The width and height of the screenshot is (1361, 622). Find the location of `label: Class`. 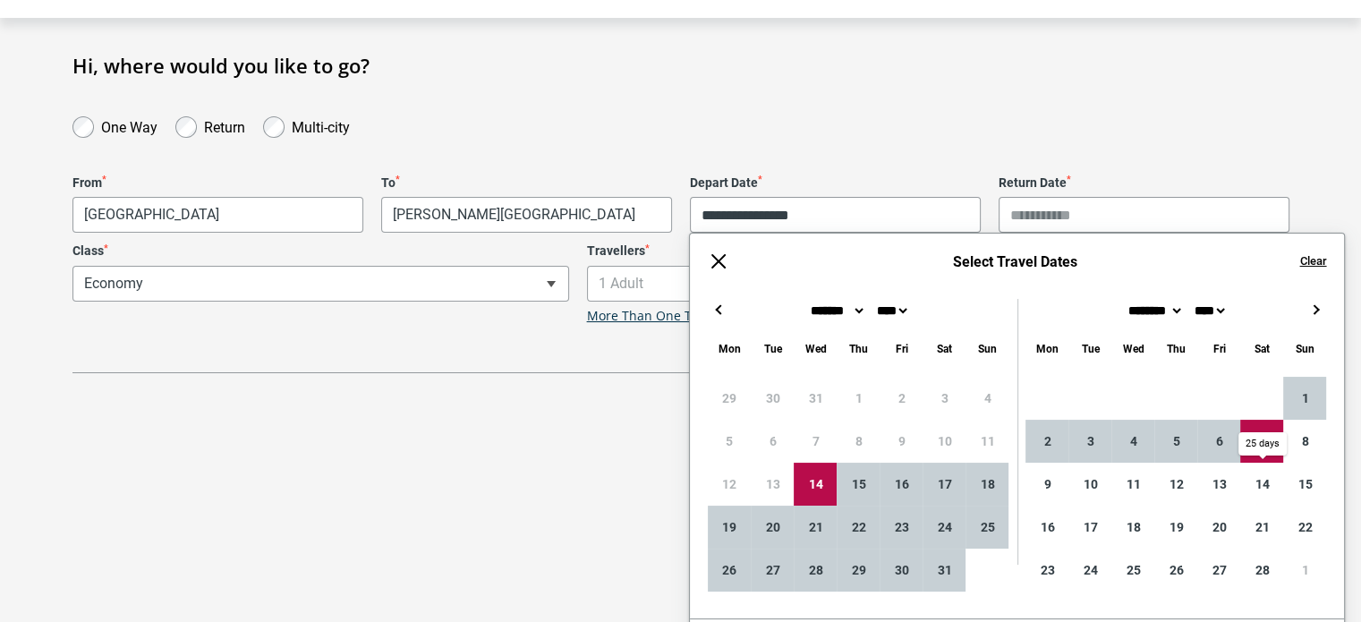

label: Class is located at coordinates (320, 250).